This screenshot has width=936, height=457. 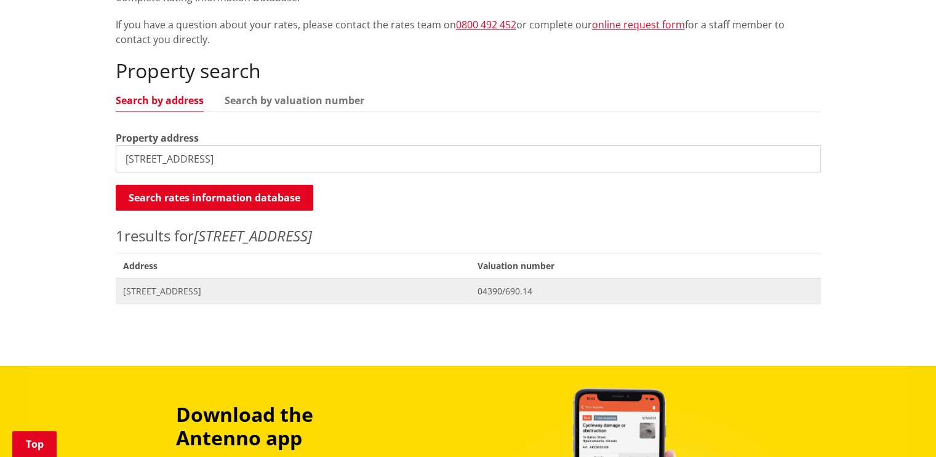 I want to click on p: results for, so click(x=468, y=236).